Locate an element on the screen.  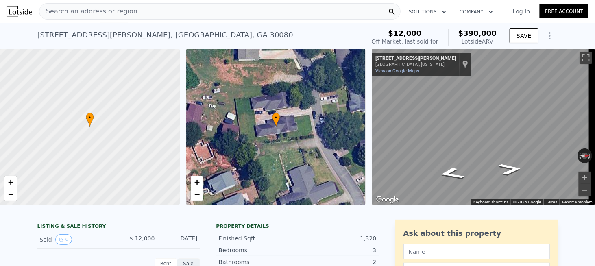
div: LISTING & SALE HISTORY is located at coordinates (119, 227).